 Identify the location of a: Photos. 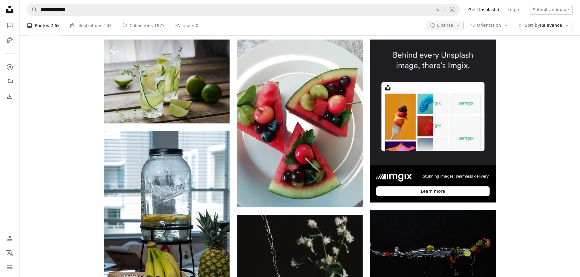
(10, 26).